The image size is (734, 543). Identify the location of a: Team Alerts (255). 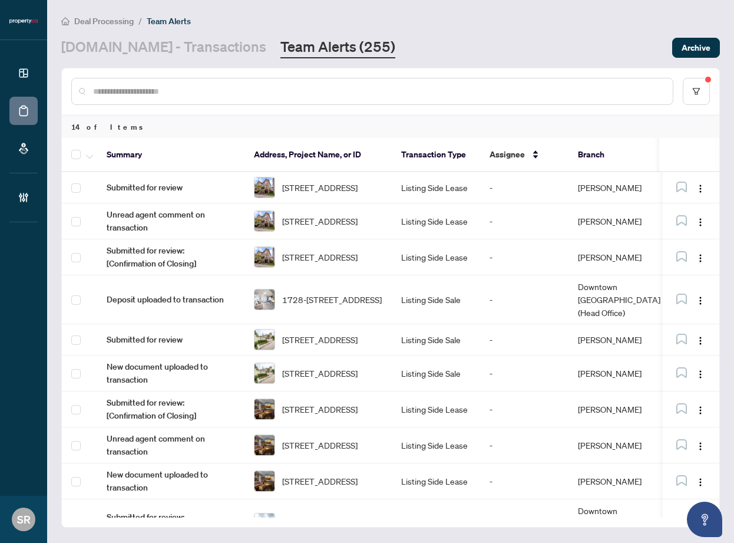
(338, 48).